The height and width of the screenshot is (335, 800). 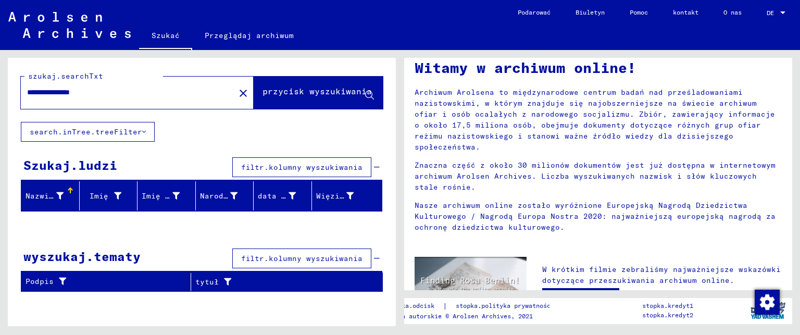 What do you see at coordinates (767, 302) in the screenshot?
I see `img: Zmiana zgody` at bounding box center [767, 302].